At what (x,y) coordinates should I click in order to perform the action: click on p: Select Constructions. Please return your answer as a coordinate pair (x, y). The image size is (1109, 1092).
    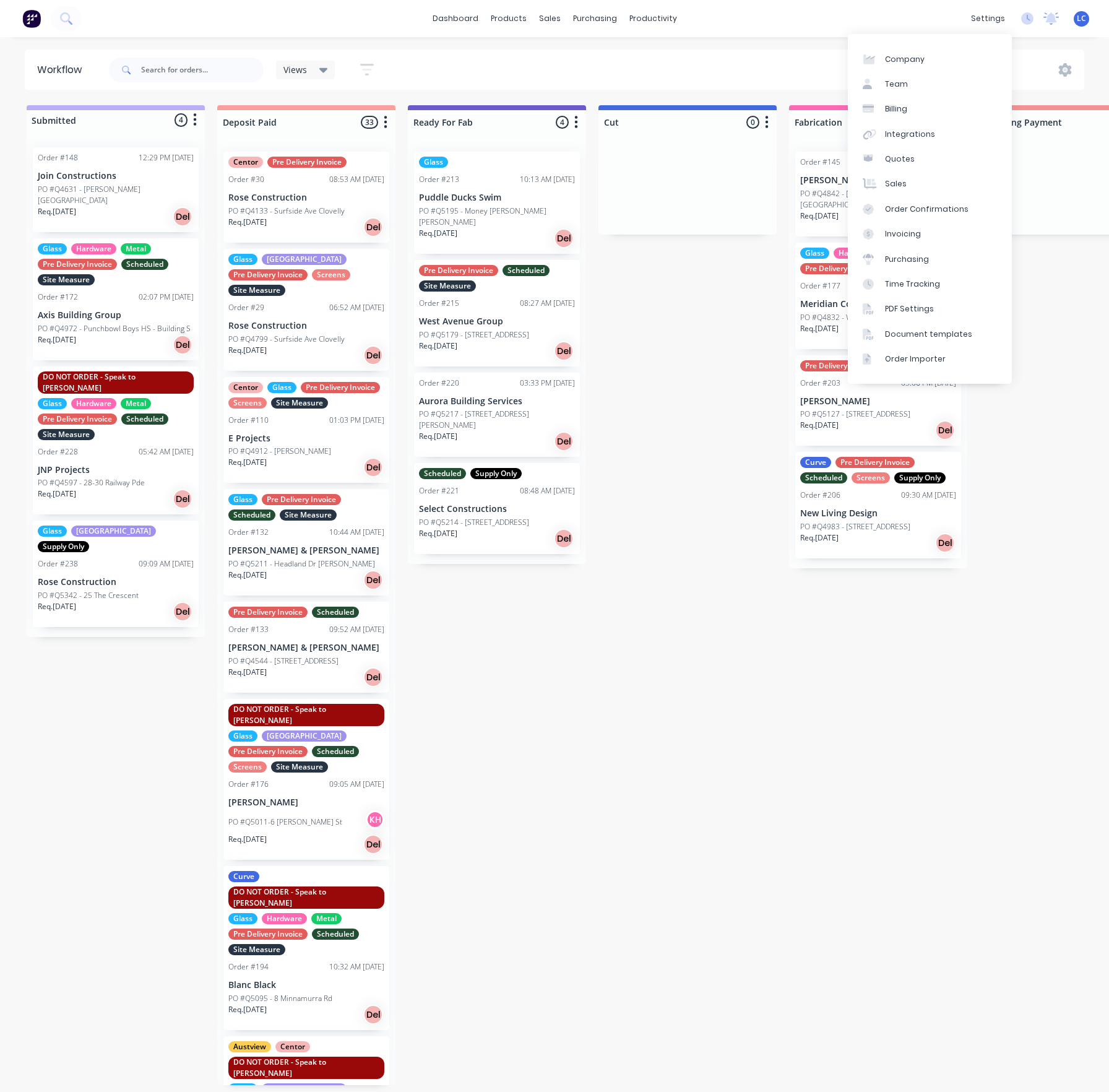
    Looking at the image, I should click on (497, 509).